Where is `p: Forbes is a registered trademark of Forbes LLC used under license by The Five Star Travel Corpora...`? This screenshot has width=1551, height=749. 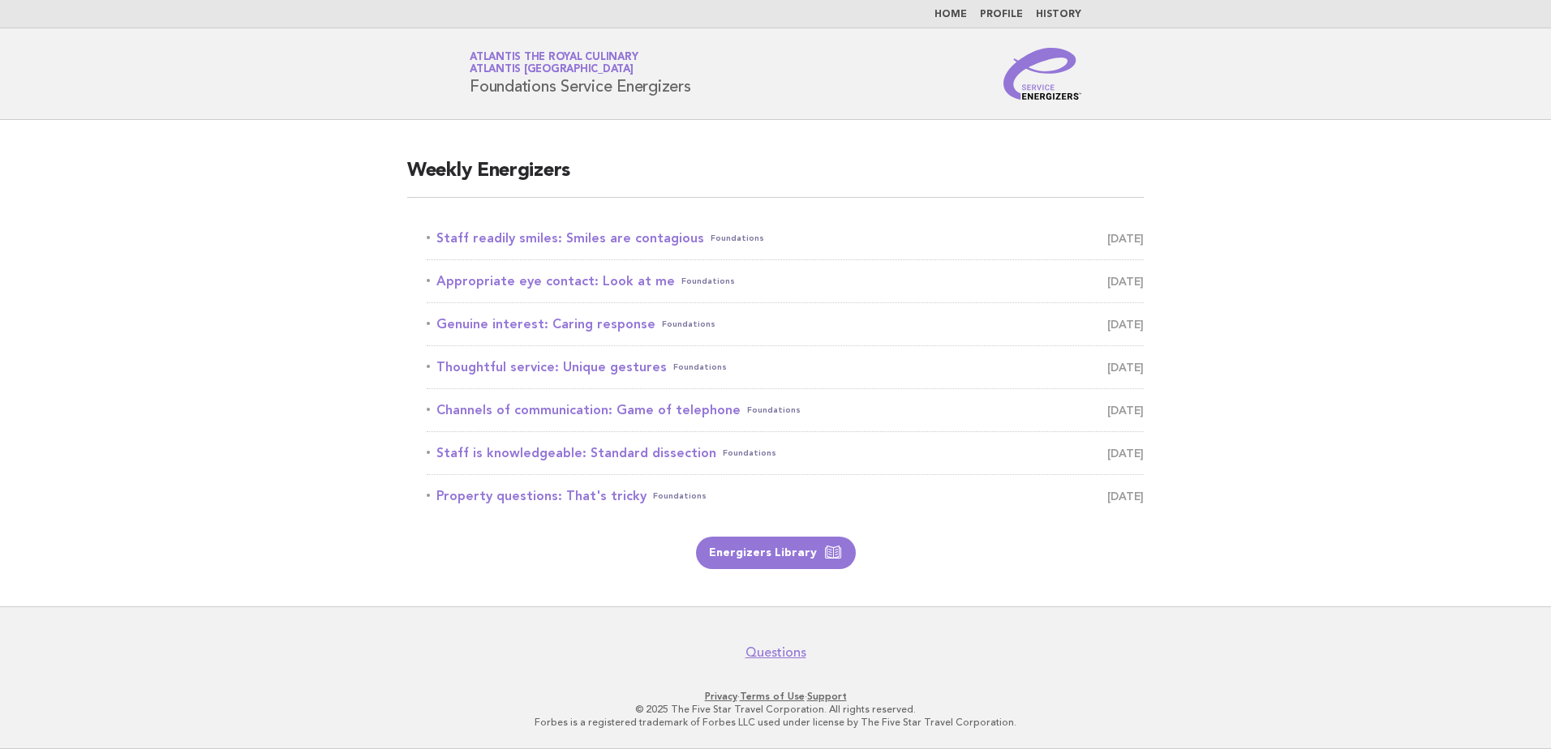
p: Forbes is a registered trademark of Forbes LLC used under license by The Five Star Travel Corpora... is located at coordinates (775, 723).